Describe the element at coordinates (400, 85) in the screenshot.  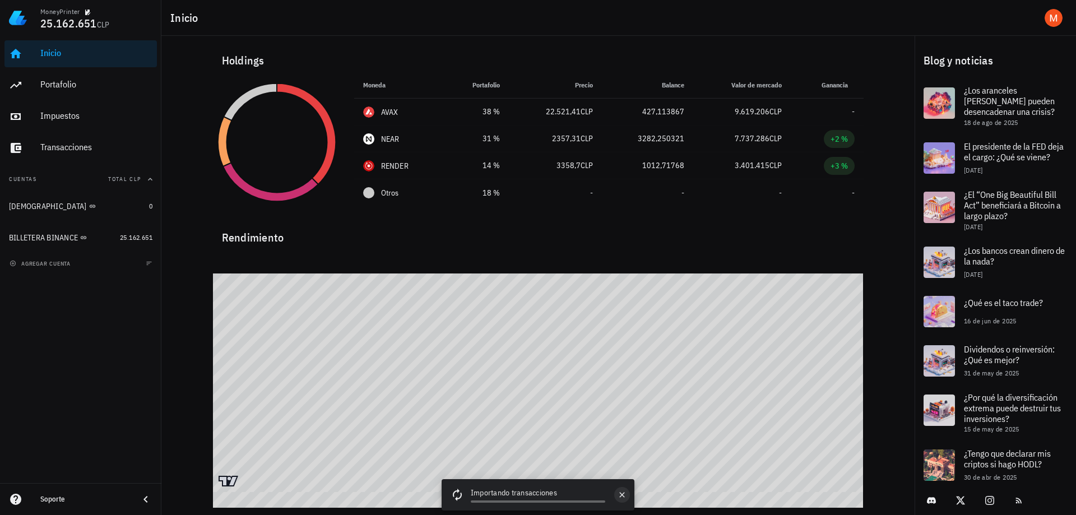
I see `th: Moneda` at that location.